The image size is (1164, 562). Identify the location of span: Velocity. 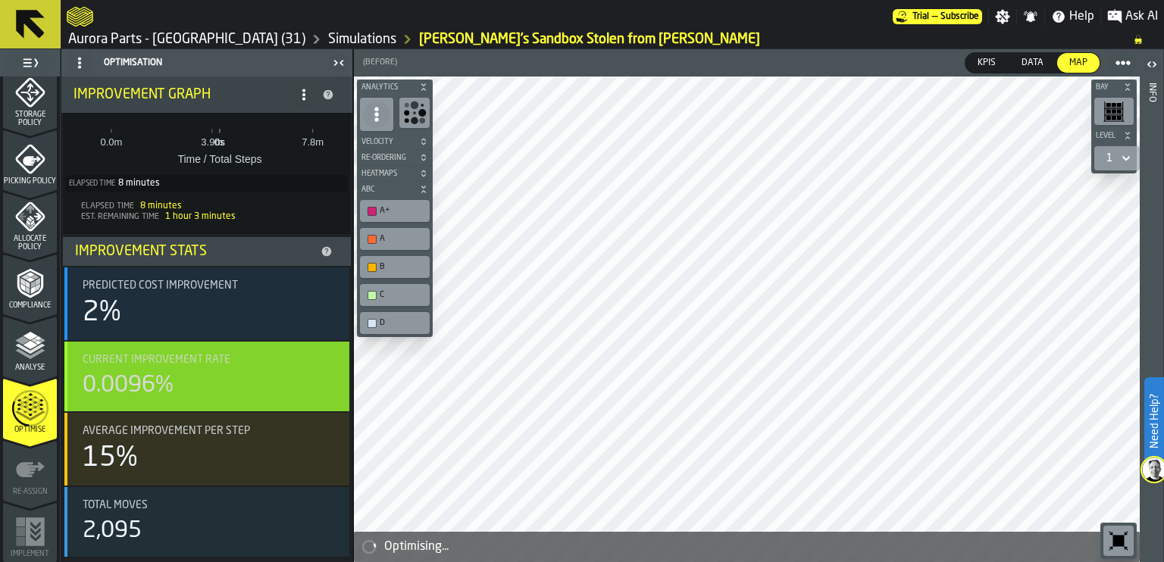
(387, 142).